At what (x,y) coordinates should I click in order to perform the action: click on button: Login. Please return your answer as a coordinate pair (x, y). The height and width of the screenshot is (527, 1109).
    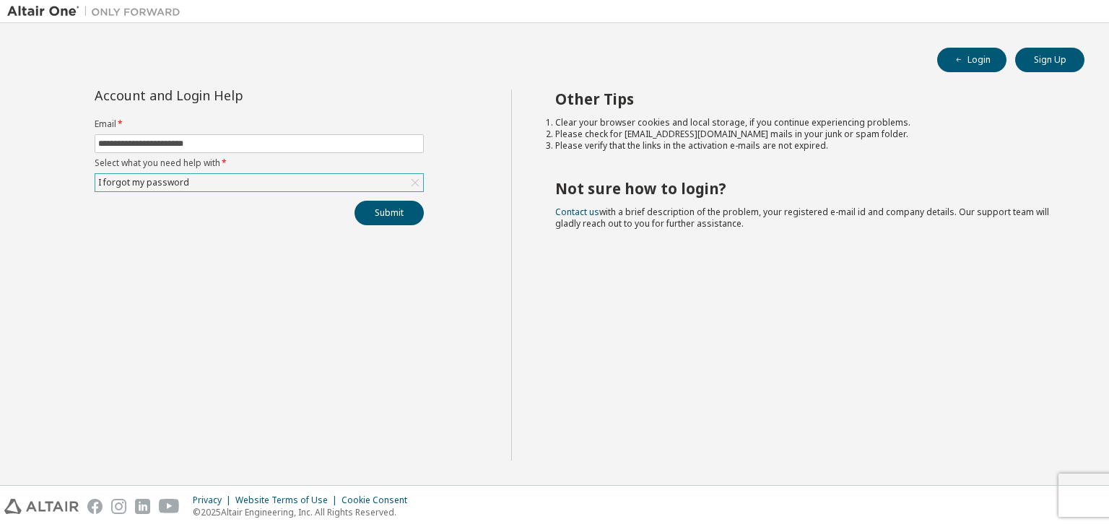
    Looking at the image, I should click on (971, 60).